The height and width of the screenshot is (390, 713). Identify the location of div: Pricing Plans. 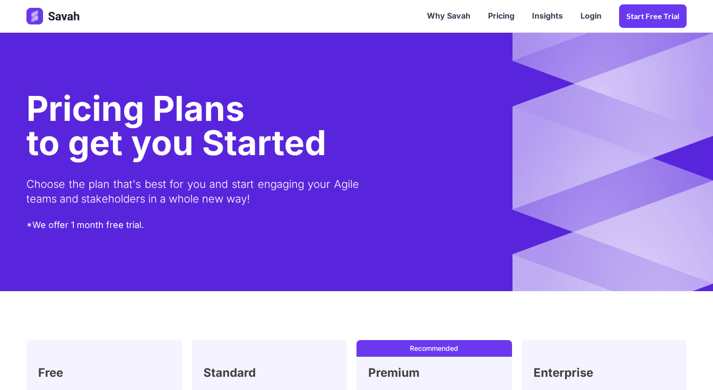
(176, 109).